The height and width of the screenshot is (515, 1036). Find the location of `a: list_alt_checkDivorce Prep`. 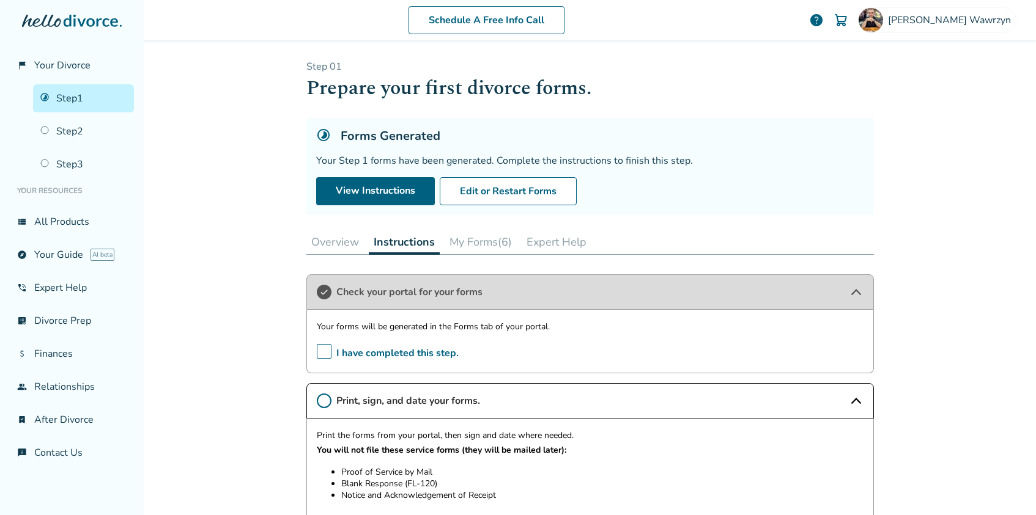

a: list_alt_checkDivorce Prep is located at coordinates (72, 321).